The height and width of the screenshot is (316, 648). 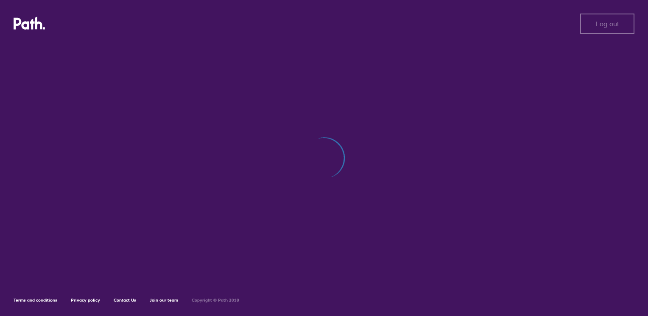 What do you see at coordinates (608, 24) in the screenshot?
I see `span: Log out` at bounding box center [608, 24].